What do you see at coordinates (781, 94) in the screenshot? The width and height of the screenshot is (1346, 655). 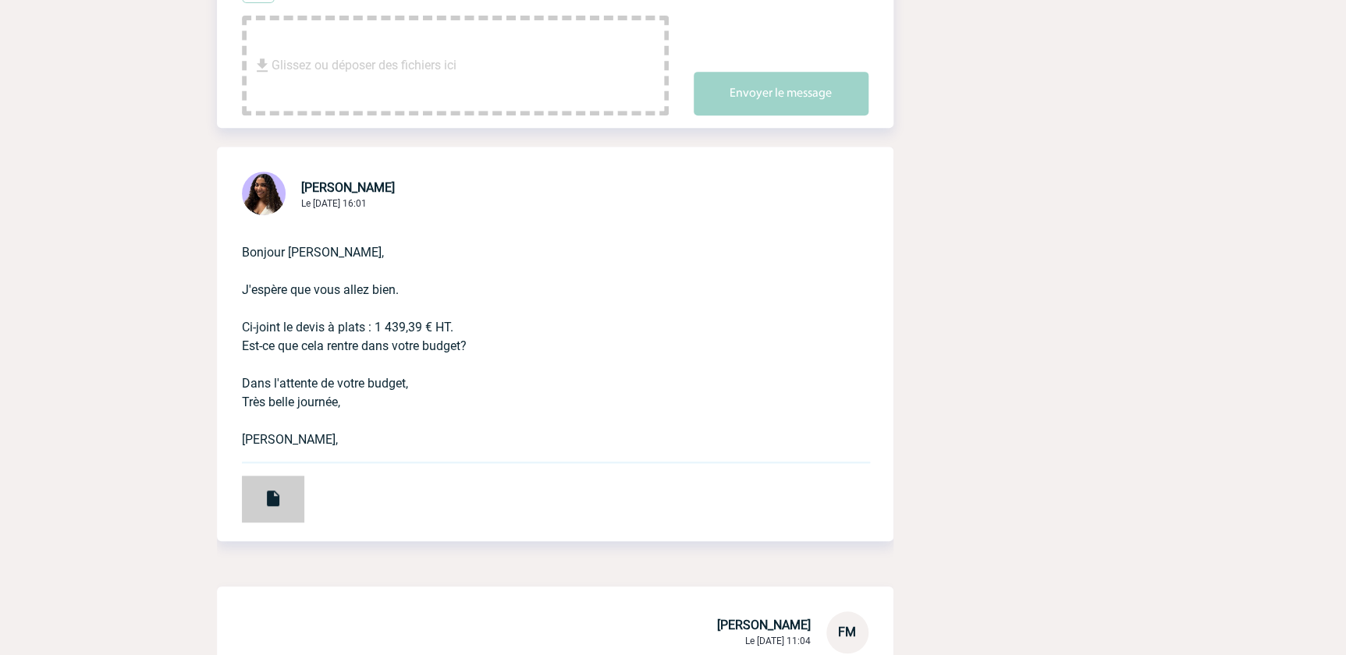 I see `button: Envoyer le message` at bounding box center [781, 94].